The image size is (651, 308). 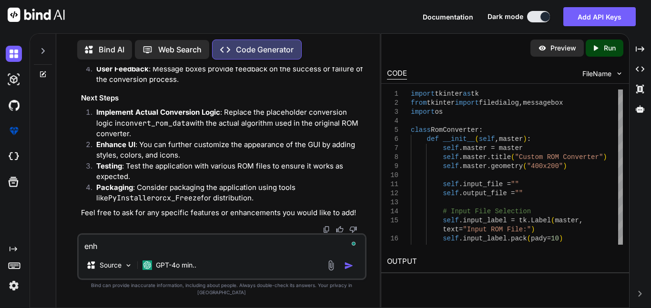 I want to click on div: 12, so click(x=393, y=194).